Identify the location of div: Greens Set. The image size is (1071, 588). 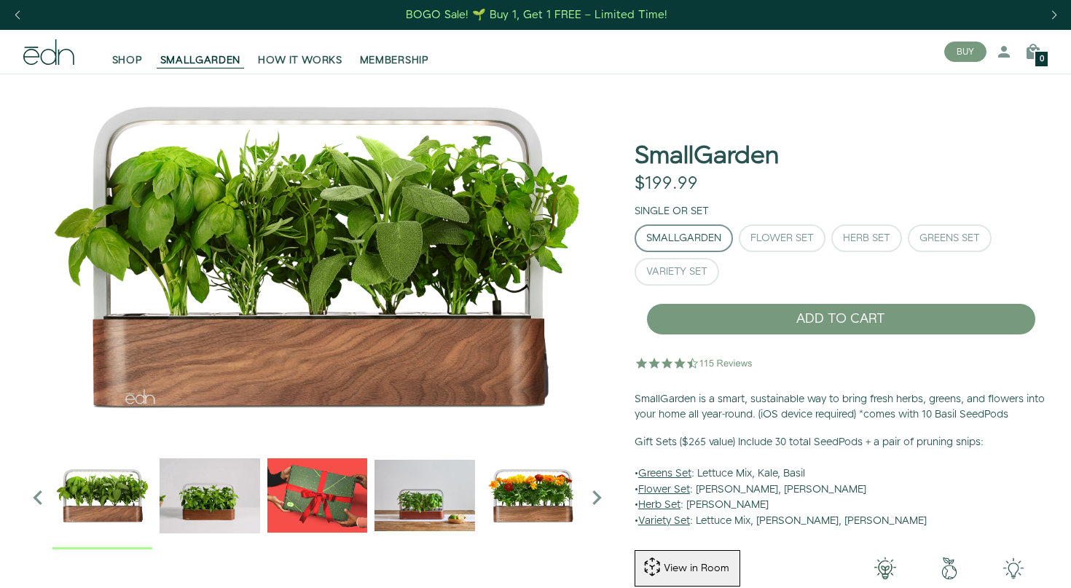
(949, 238).